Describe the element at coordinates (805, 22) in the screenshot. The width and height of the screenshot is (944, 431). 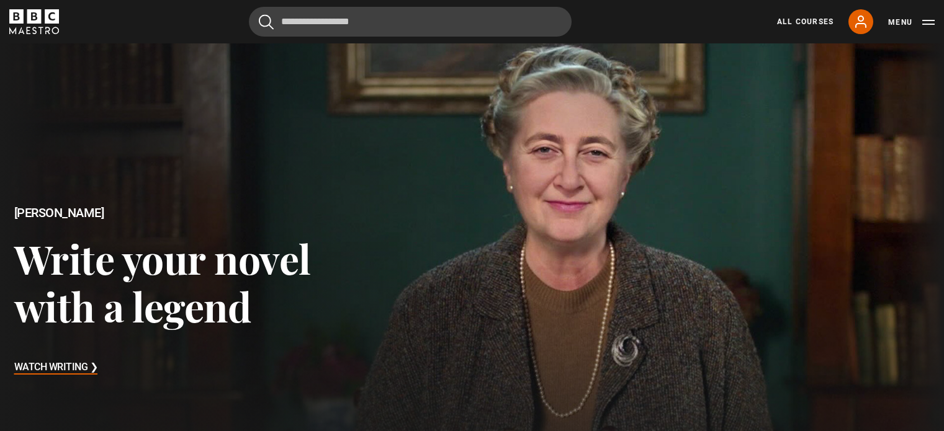
I see `a: All Courses` at that location.